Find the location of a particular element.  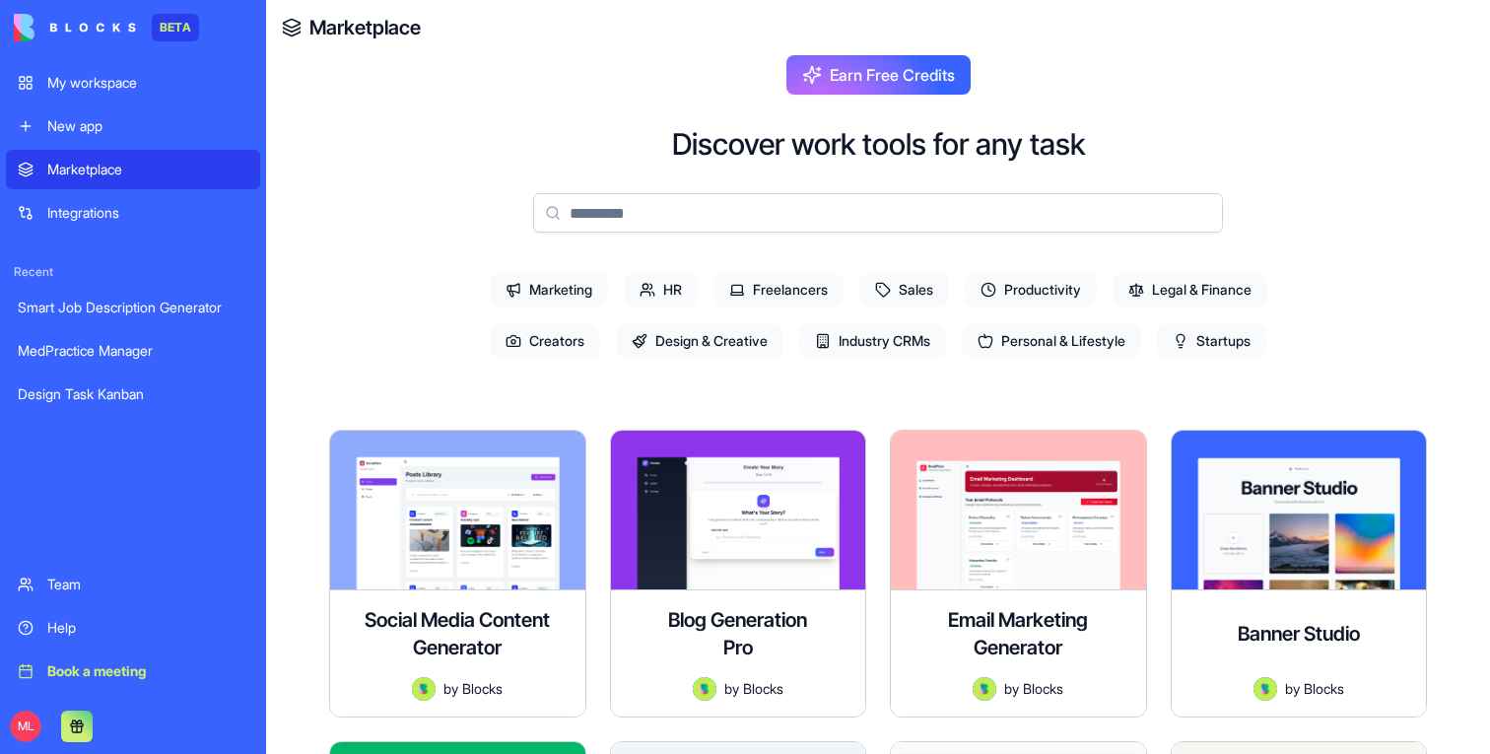

div: Design Task Kanban is located at coordinates (133, 394).